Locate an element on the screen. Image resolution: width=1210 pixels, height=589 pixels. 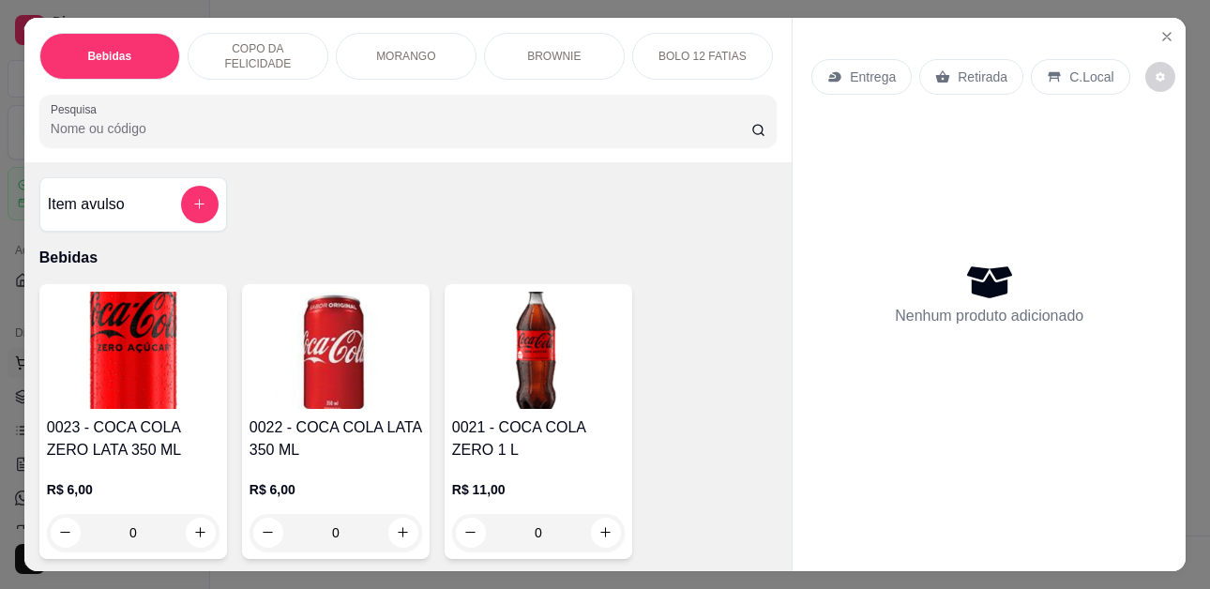
input: Pesquisa is located at coordinates (401, 129).